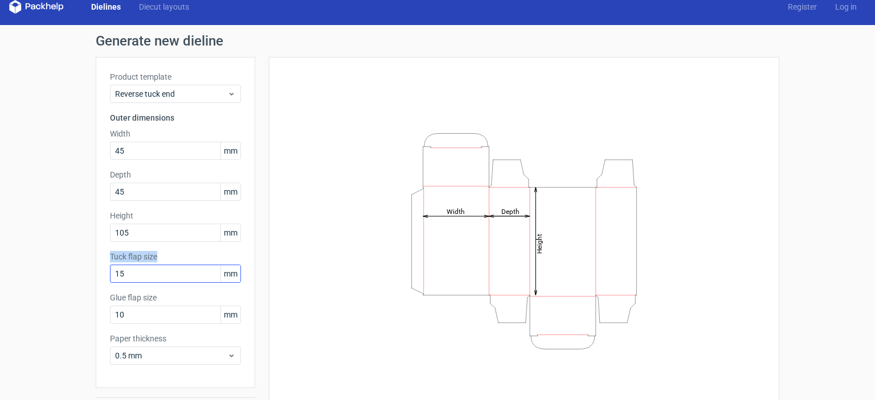 This screenshot has width=875, height=400. Describe the element at coordinates (175, 134) in the screenshot. I see `label: Width` at that location.